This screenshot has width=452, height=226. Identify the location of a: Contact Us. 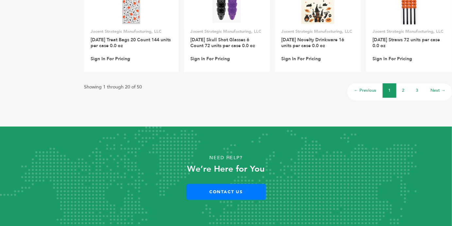
(226, 191).